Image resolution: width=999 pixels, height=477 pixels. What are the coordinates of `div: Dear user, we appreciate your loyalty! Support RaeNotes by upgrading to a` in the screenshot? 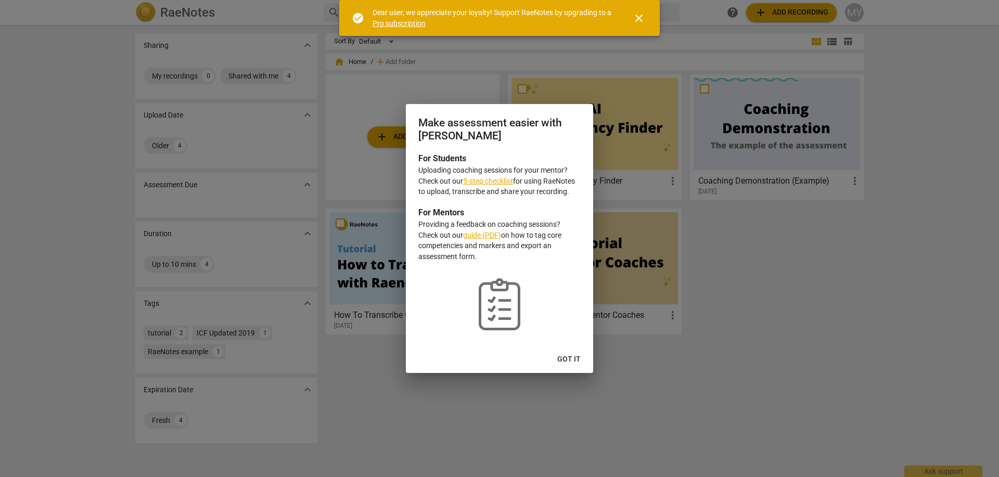 It's located at (493, 18).